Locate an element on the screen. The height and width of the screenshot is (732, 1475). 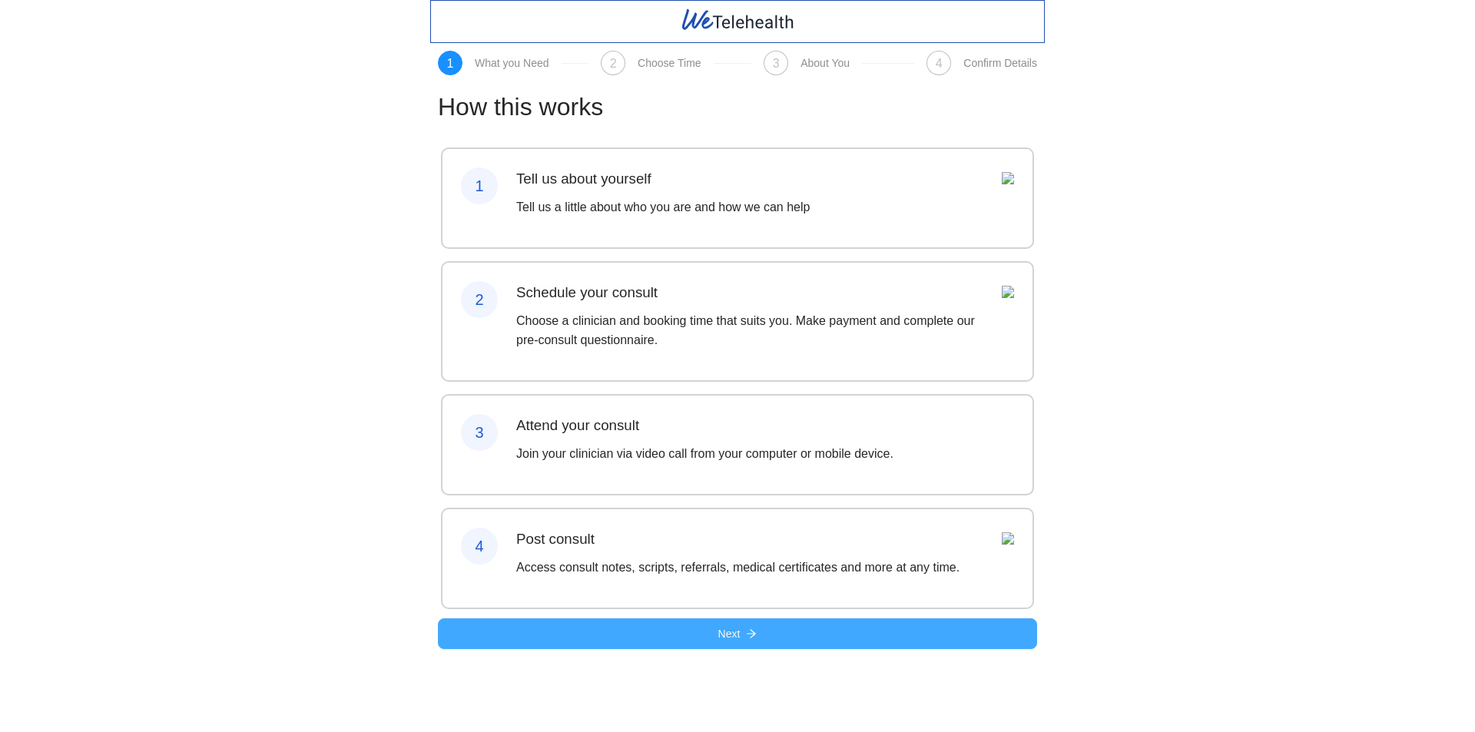
div: What you Need is located at coordinates (512, 63).